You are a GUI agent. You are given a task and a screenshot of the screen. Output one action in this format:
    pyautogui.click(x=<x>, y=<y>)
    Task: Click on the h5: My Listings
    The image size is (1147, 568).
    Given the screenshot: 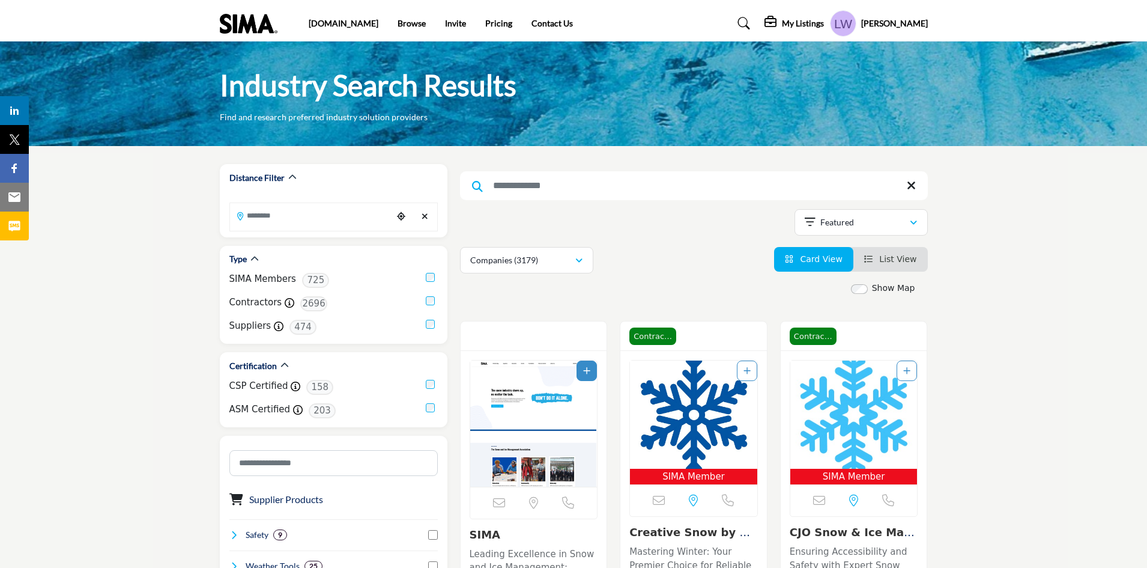 What is the action you would take?
    pyautogui.click(x=803, y=23)
    